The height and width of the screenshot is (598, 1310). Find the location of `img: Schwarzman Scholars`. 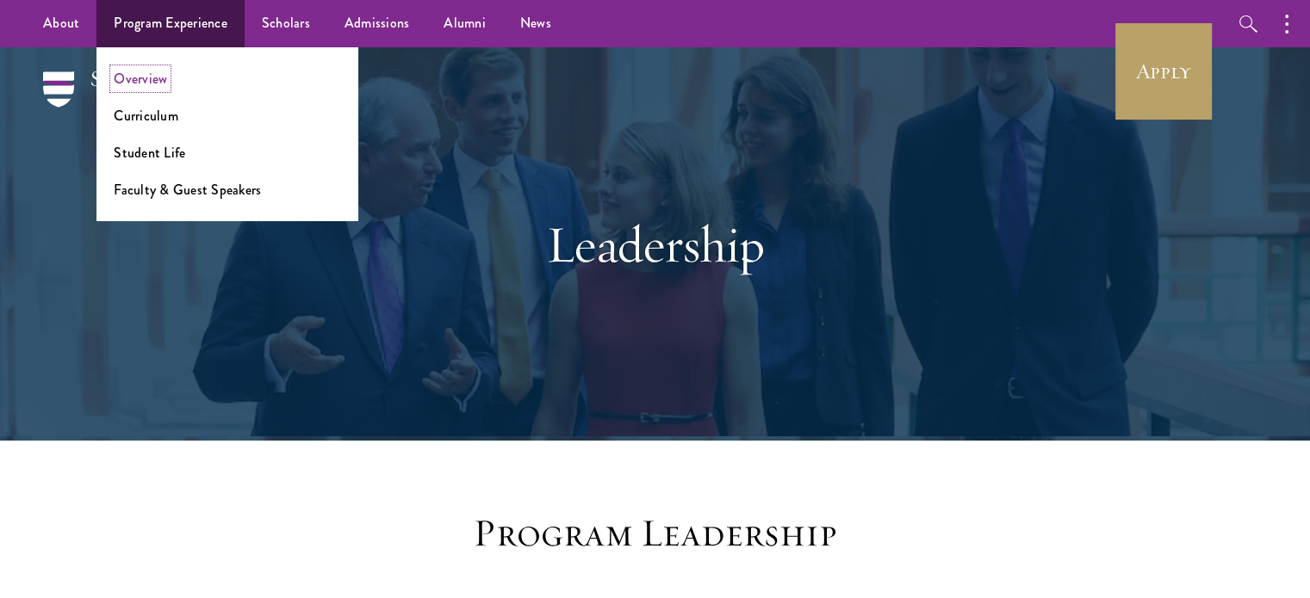

img: Schwarzman Scholars is located at coordinates (133, 102).